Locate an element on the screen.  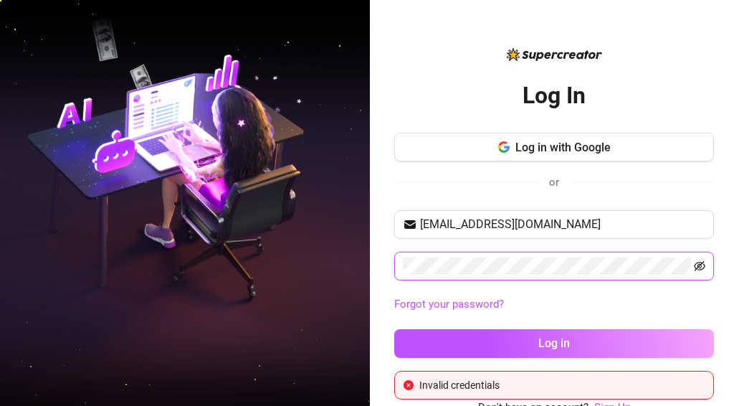
h2: Log In is located at coordinates (554, 95).